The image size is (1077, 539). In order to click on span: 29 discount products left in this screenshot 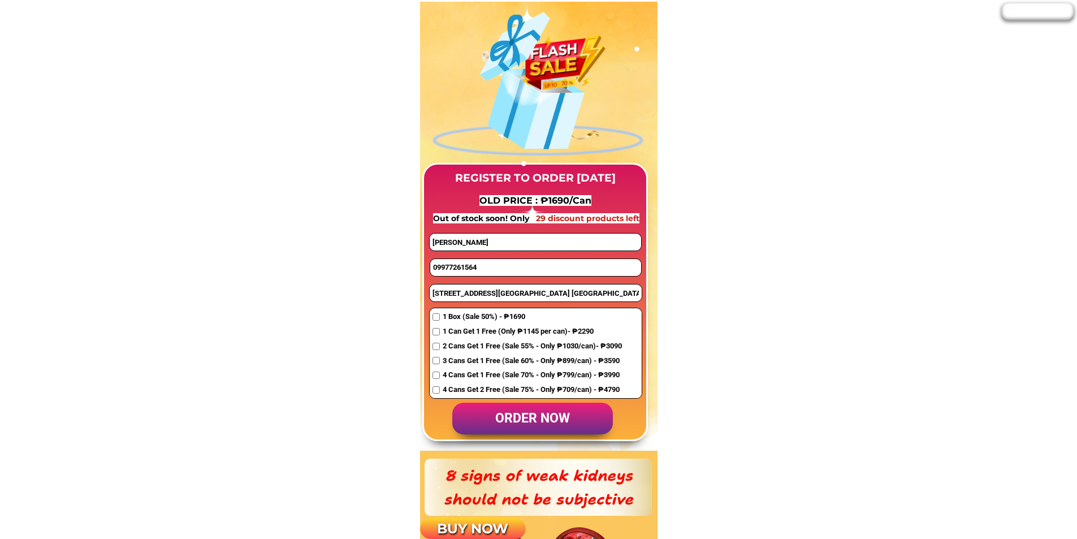, I will do `click(587, 218)`.